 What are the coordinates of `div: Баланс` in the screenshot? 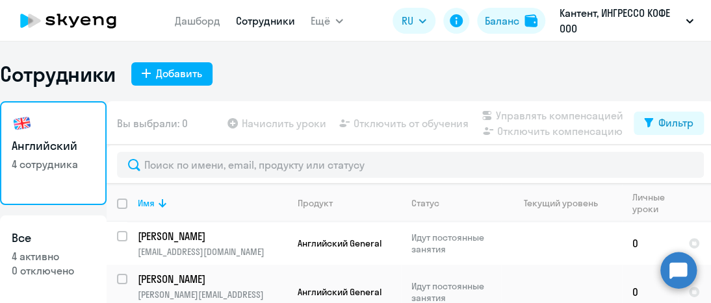 It's located at (502, 21).